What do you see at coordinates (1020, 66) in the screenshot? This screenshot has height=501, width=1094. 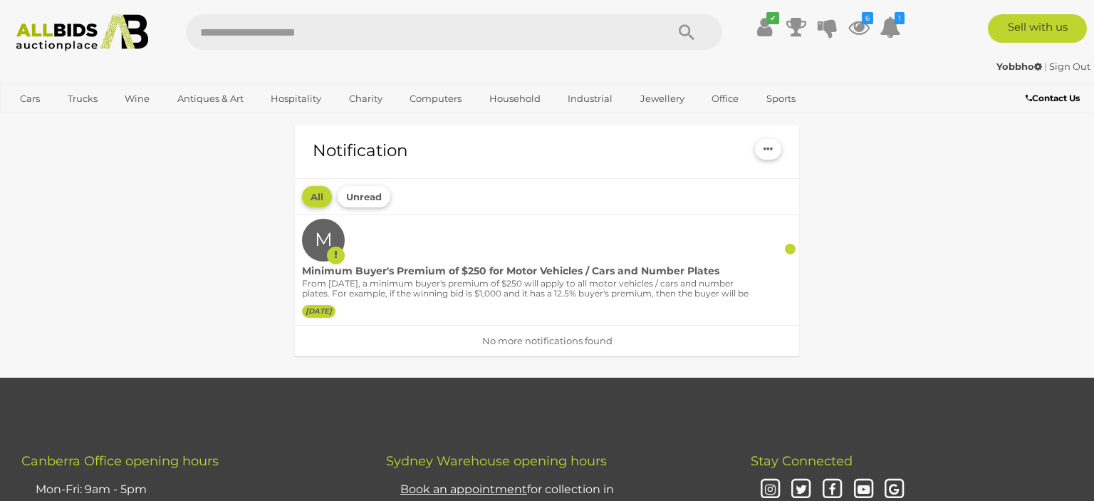 I see `strong: Yobbho` at bounding box center [1020, 66].